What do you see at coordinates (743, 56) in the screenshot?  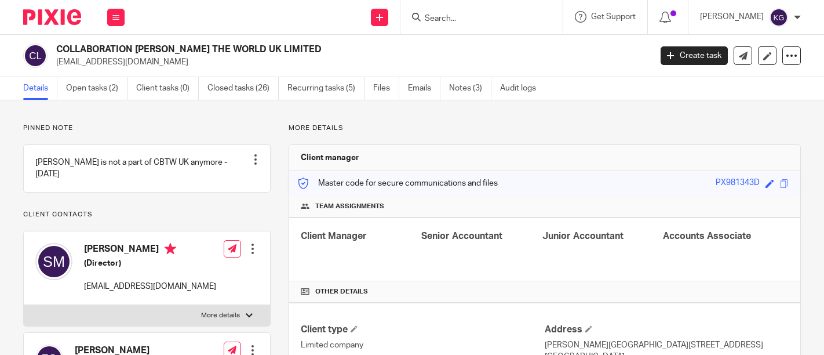 I see `a: Send new email` at bounding box center [743, 56].